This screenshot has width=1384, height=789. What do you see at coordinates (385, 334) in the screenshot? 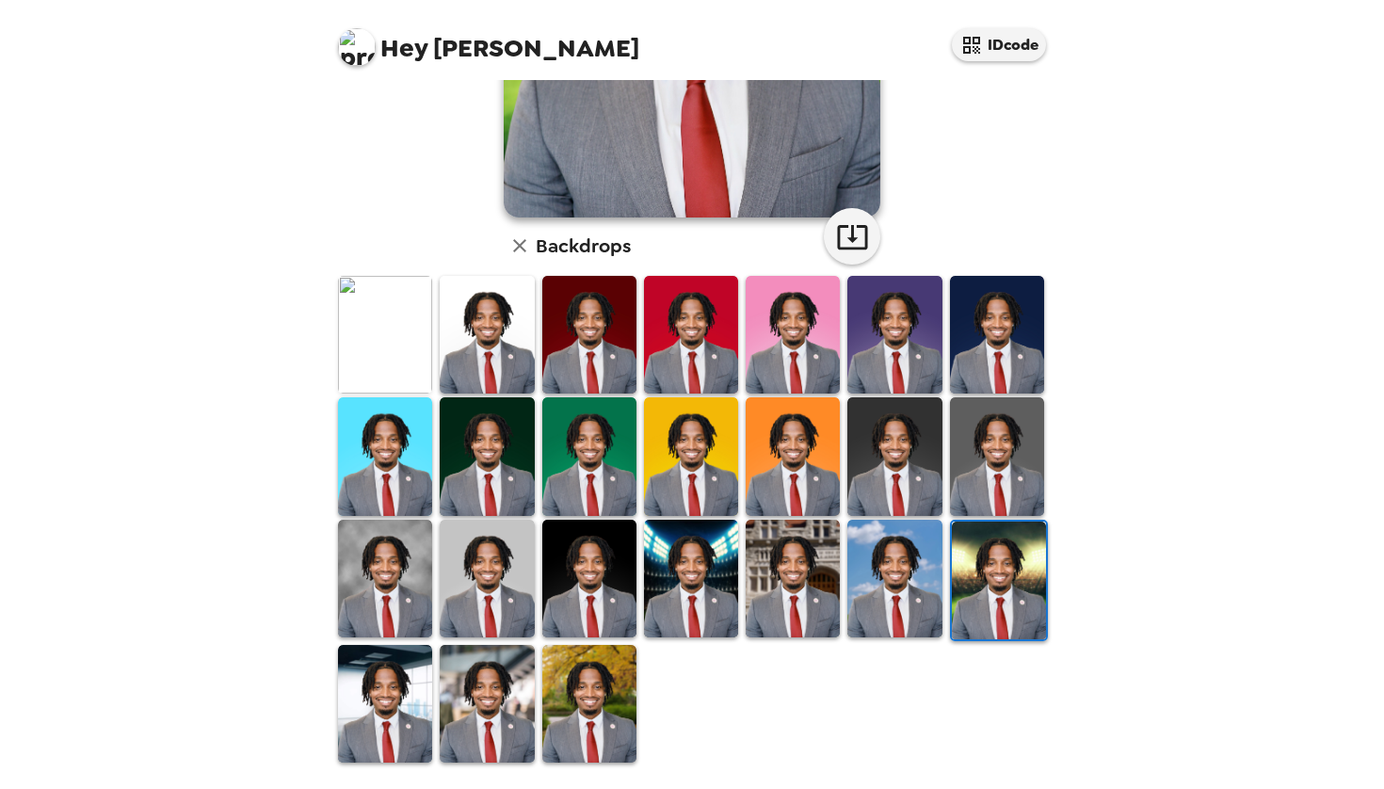
I see `img: Original` at bounding box center [385, 334].